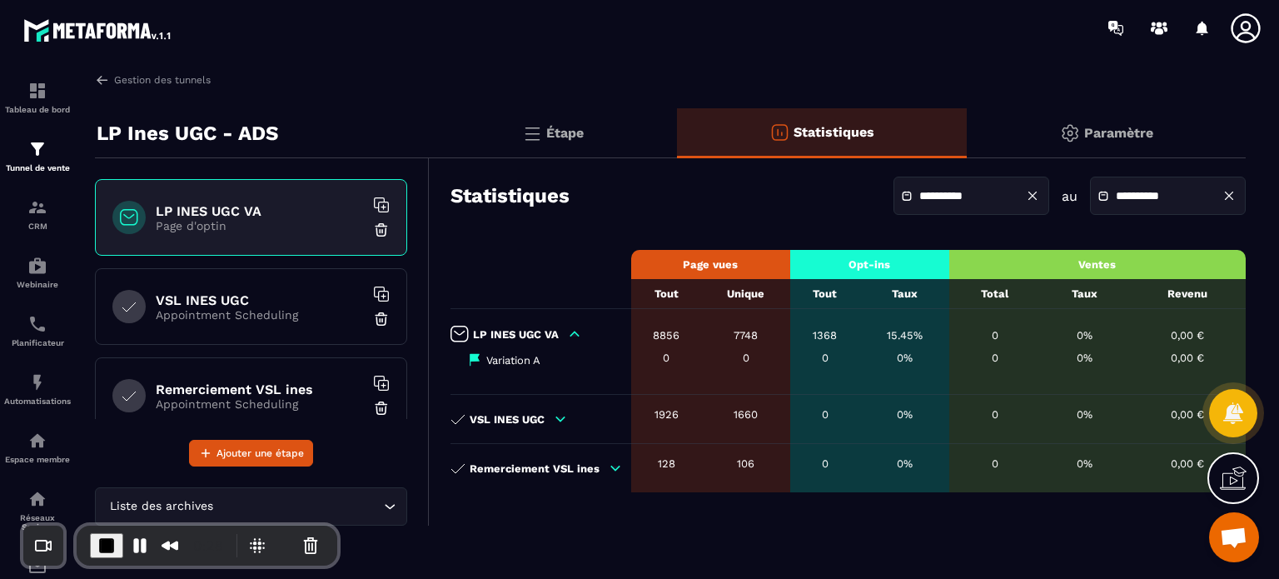  What do you see at coordinates (161, 506) in the screenshot?
I see `span: Liste des archives` at bounding box center [161, 506].